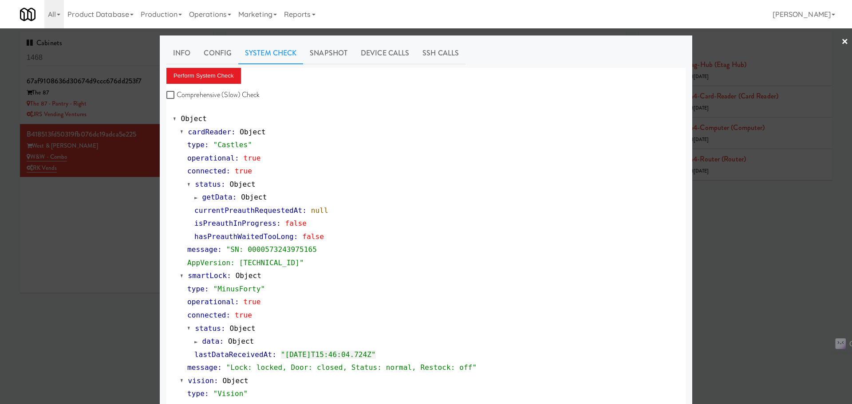 Image resolution: width=852 pixels, height=404 pixels. What do you see at coordinates (319, 210) in the screenshot?
I see `span: null` at bounding box center [319, 210].